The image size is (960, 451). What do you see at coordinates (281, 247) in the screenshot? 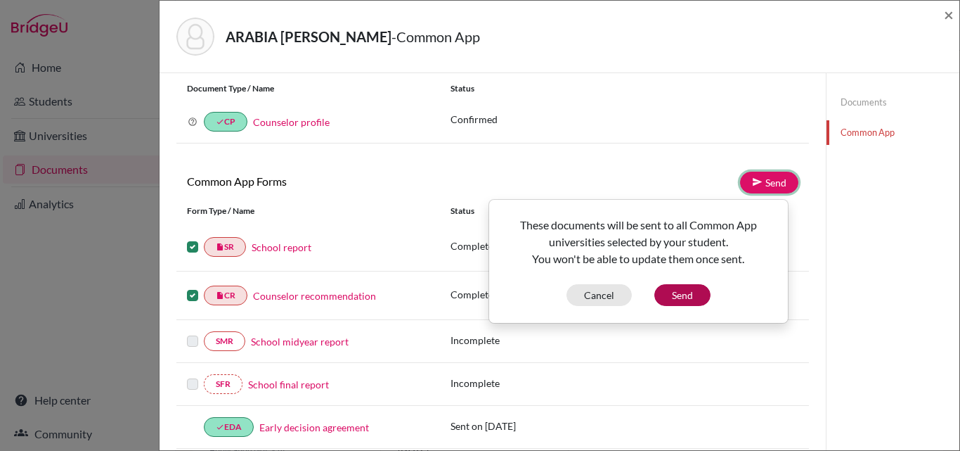
I see `a: School report` at bounding box center [281, 247].